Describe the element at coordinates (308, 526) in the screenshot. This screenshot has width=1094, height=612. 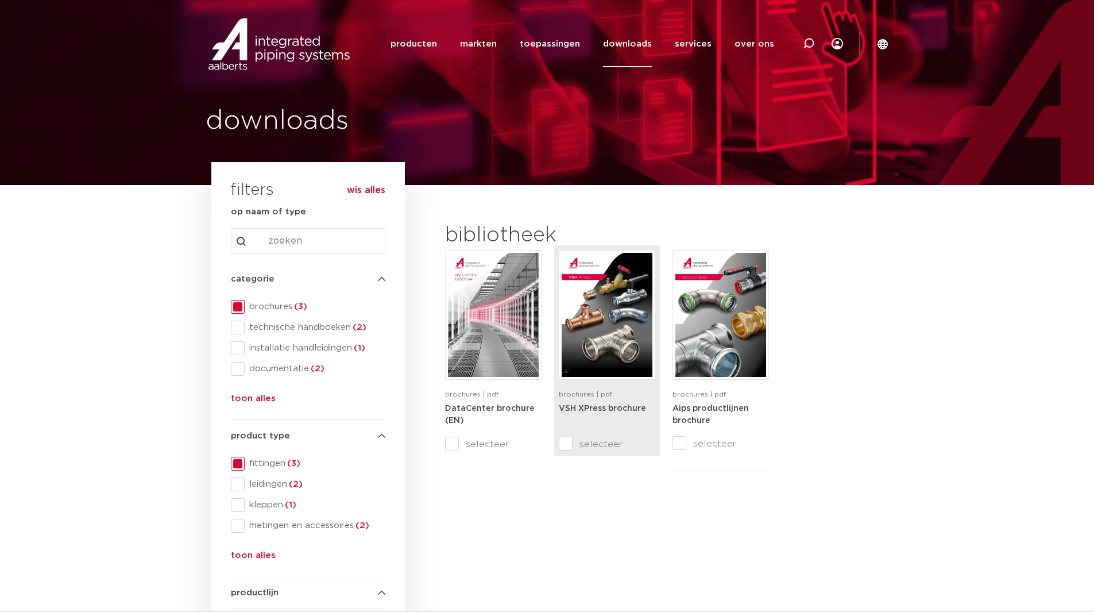
I see `div: metingen en accessoires(2)` at that location.